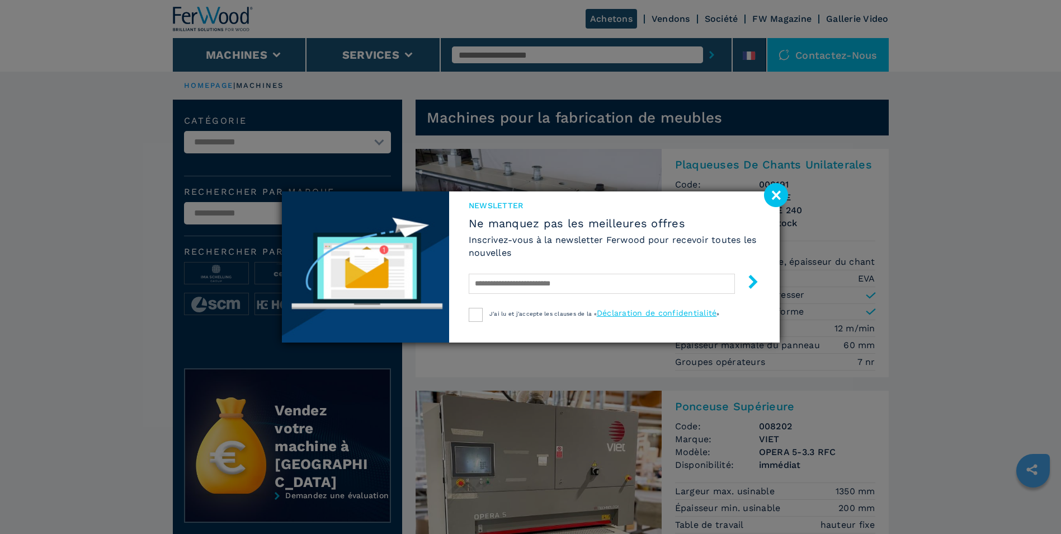  What do you see at coordinates (543, 313) in the screenshot?
I see `span: J'ai lu et j'accepte les clauses de la «` at bounding box center [543, 313].